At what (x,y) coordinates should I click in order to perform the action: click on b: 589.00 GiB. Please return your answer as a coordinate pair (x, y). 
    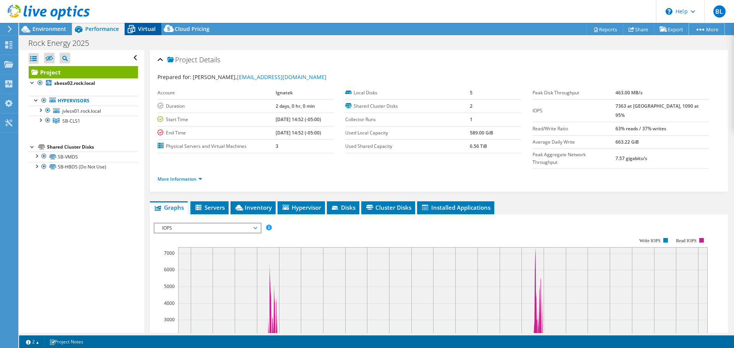
    Looking at the image, I should click on (481, 133).